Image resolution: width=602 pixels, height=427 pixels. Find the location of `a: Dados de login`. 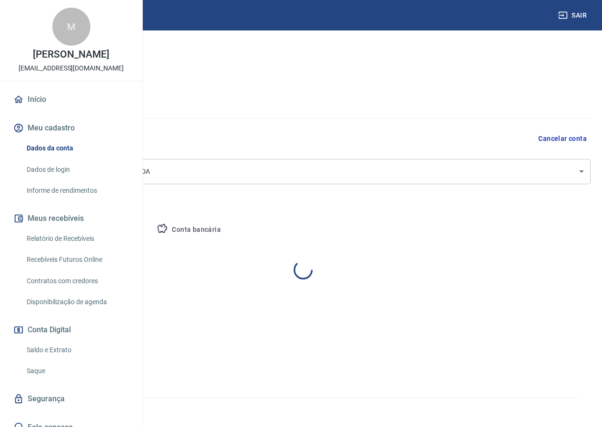

a: Dados de login is located at coordinates (77, 169).